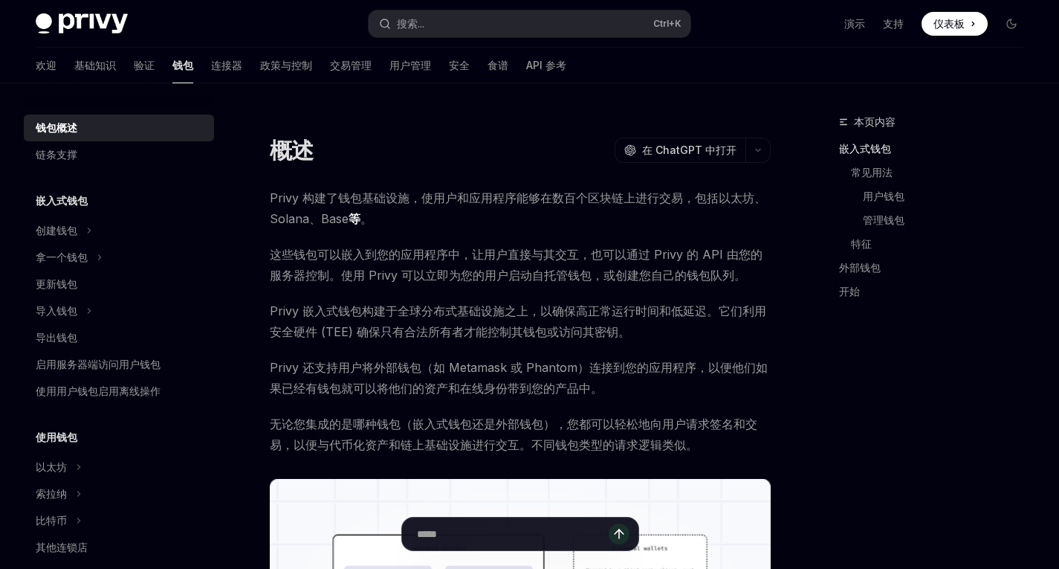 The height and width of the screenshot is (569, 1059). What do you see at coordinates (938, 291) in the screenshot?
I see `a: 开始` at bounding box center [938, 291].